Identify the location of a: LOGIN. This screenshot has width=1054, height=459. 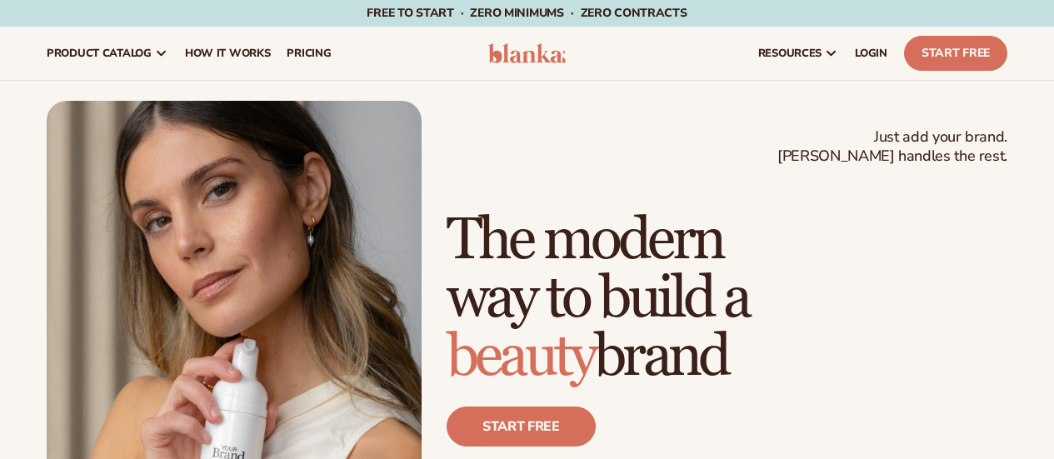
(871, 53).